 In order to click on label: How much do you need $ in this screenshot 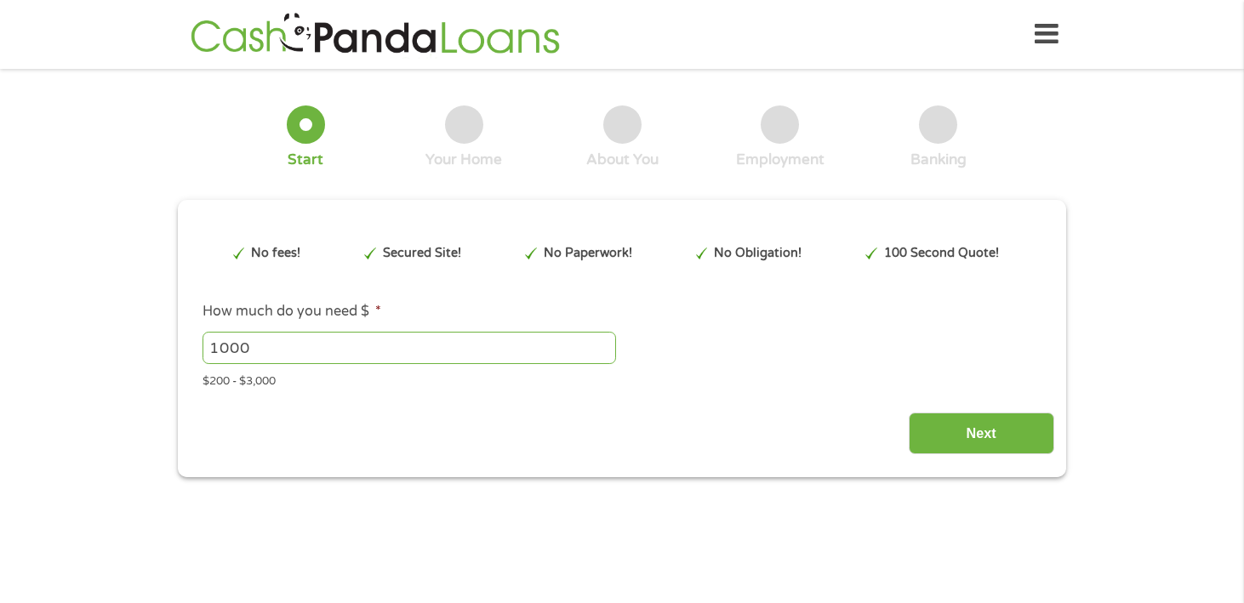, I will do `click(292, 311)`.